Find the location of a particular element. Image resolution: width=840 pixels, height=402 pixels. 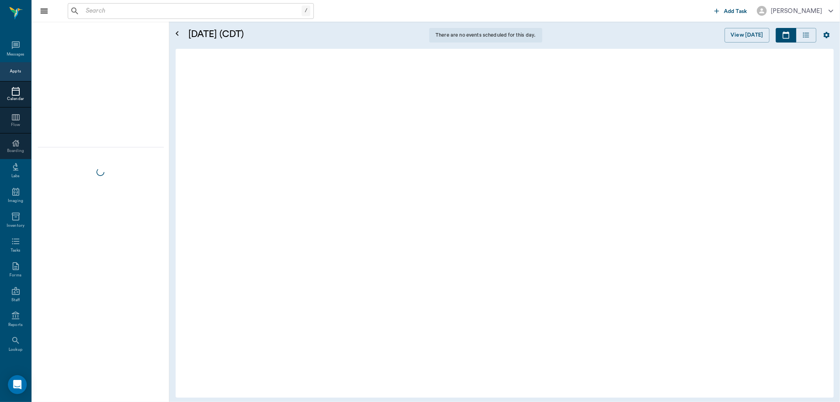

div: Tasks is located at coordinates (15, 250).